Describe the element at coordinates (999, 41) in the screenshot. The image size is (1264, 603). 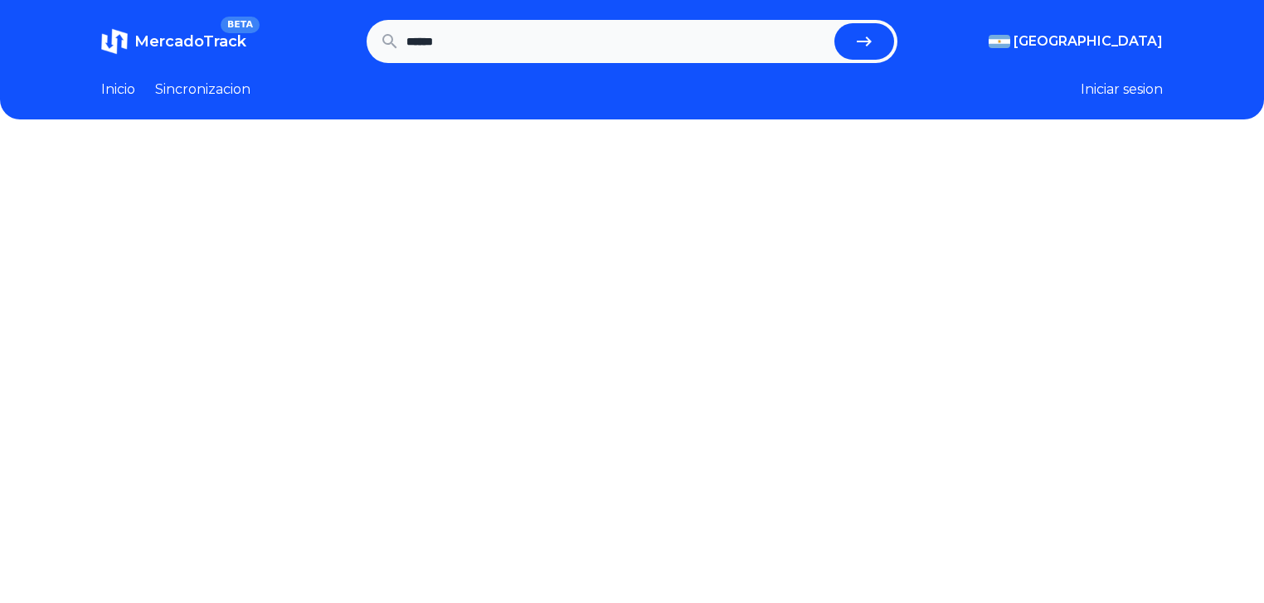
I see `img: Argentina` at that location.